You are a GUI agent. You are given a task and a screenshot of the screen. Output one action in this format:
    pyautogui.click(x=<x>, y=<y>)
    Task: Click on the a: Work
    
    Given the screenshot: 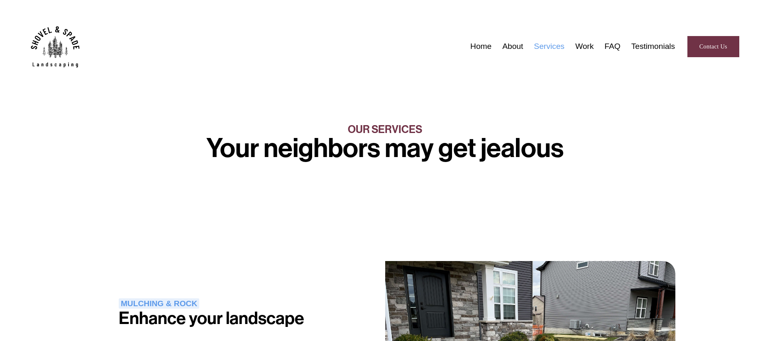 What is the action you would take?
    pyautogui.click(x=584, y=46)
    